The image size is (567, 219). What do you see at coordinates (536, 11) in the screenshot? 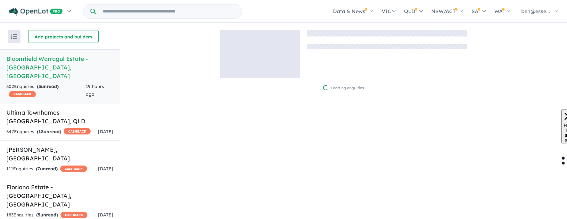
I see `span: ben@esse...` at bounding box center [536, 11].